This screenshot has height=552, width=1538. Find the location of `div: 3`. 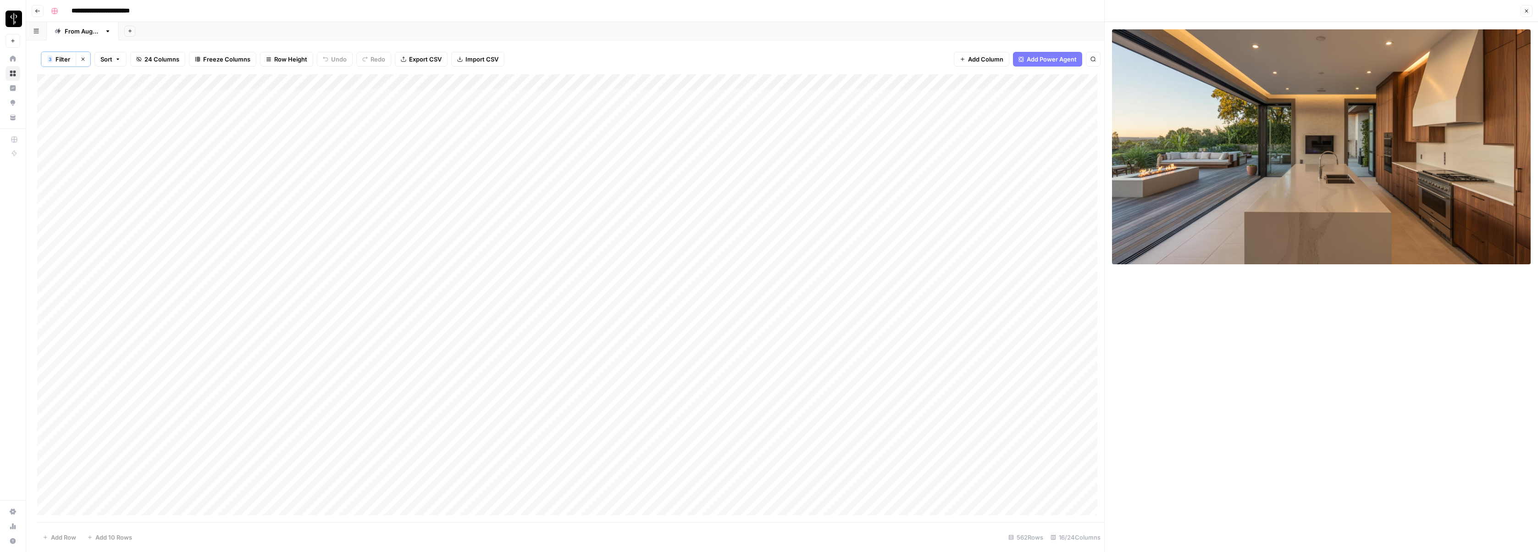

div: 3 is located at coordinates (50, 59).